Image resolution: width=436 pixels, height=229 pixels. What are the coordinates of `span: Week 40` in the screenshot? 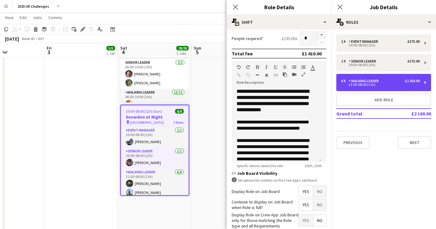 It's located at (28, 38).